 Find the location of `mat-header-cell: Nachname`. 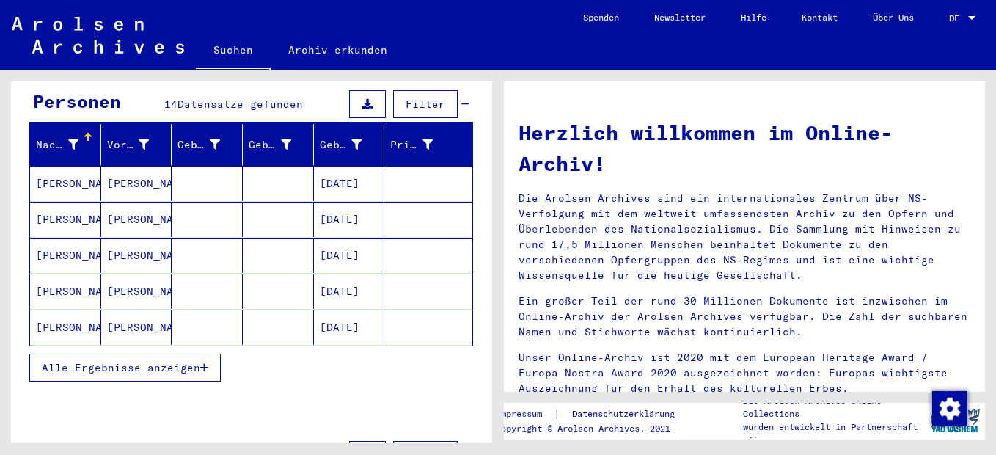

mat-header-cell: Nachname is located at coordinates (65, 144).